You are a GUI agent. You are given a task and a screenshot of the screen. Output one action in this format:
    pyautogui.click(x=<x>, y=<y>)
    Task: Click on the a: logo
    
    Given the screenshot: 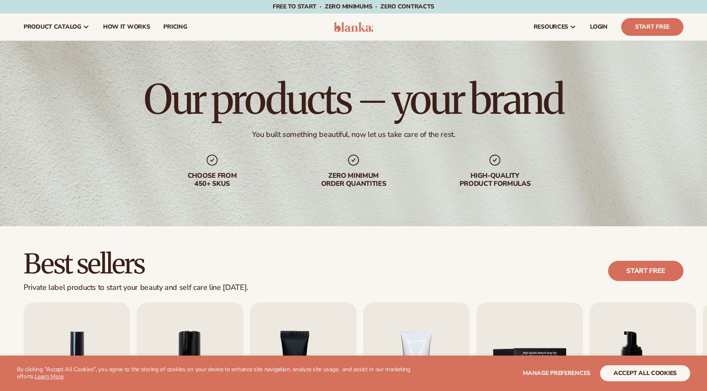 What is the action you would take?
    pyautogui.click(x=354, y=27)
    